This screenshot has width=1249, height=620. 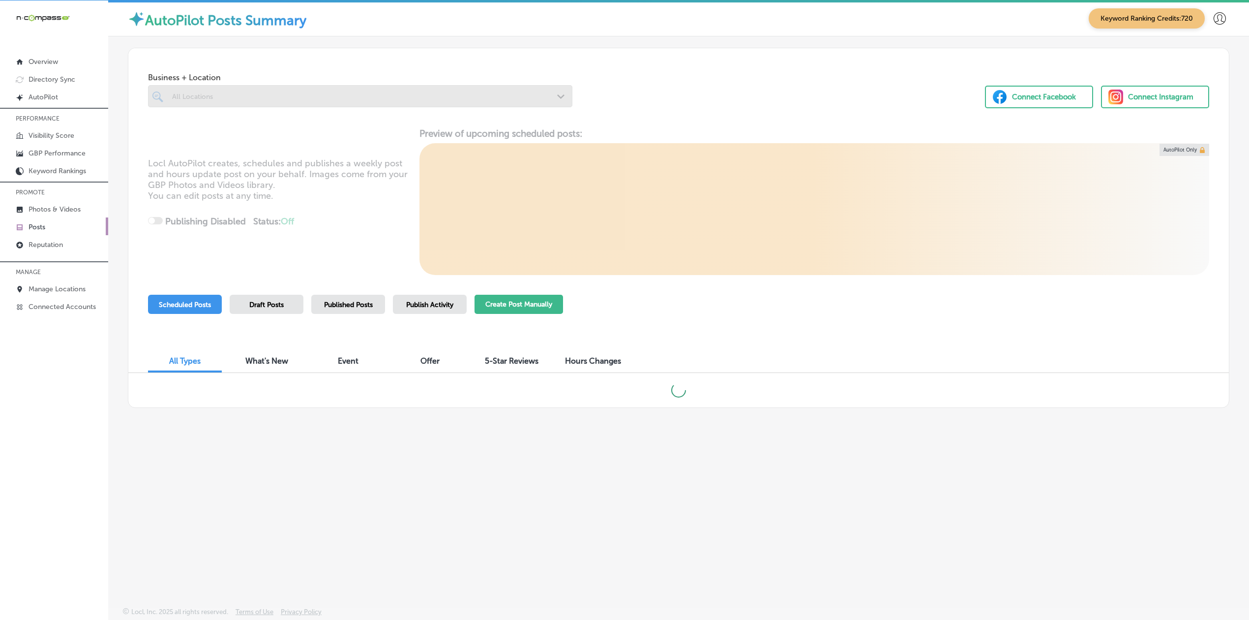 I want to click on p: Locl, Inc. 2025 all rights reserved., so click(x=180, y=611).